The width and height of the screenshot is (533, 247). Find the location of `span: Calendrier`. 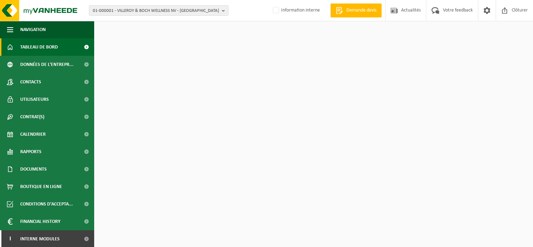

span: Calendrier is located at coordinates (33, 134).